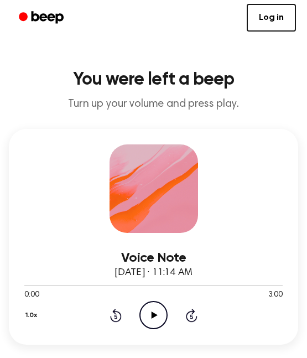  Describe the element at coordinates (153, 258) in the screenshot. I see `h3: Voice Note` at that location.